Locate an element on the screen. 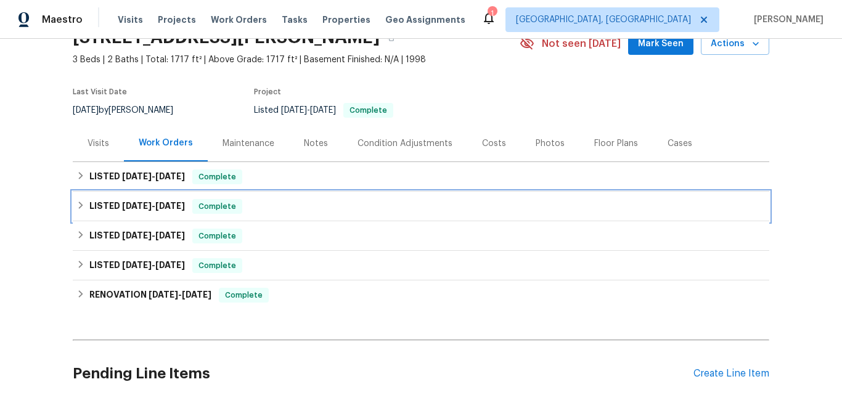 Image resolution: width=842 pixels, height=395 pixels. div: Floor Plans is located at coordinates (616, 144).